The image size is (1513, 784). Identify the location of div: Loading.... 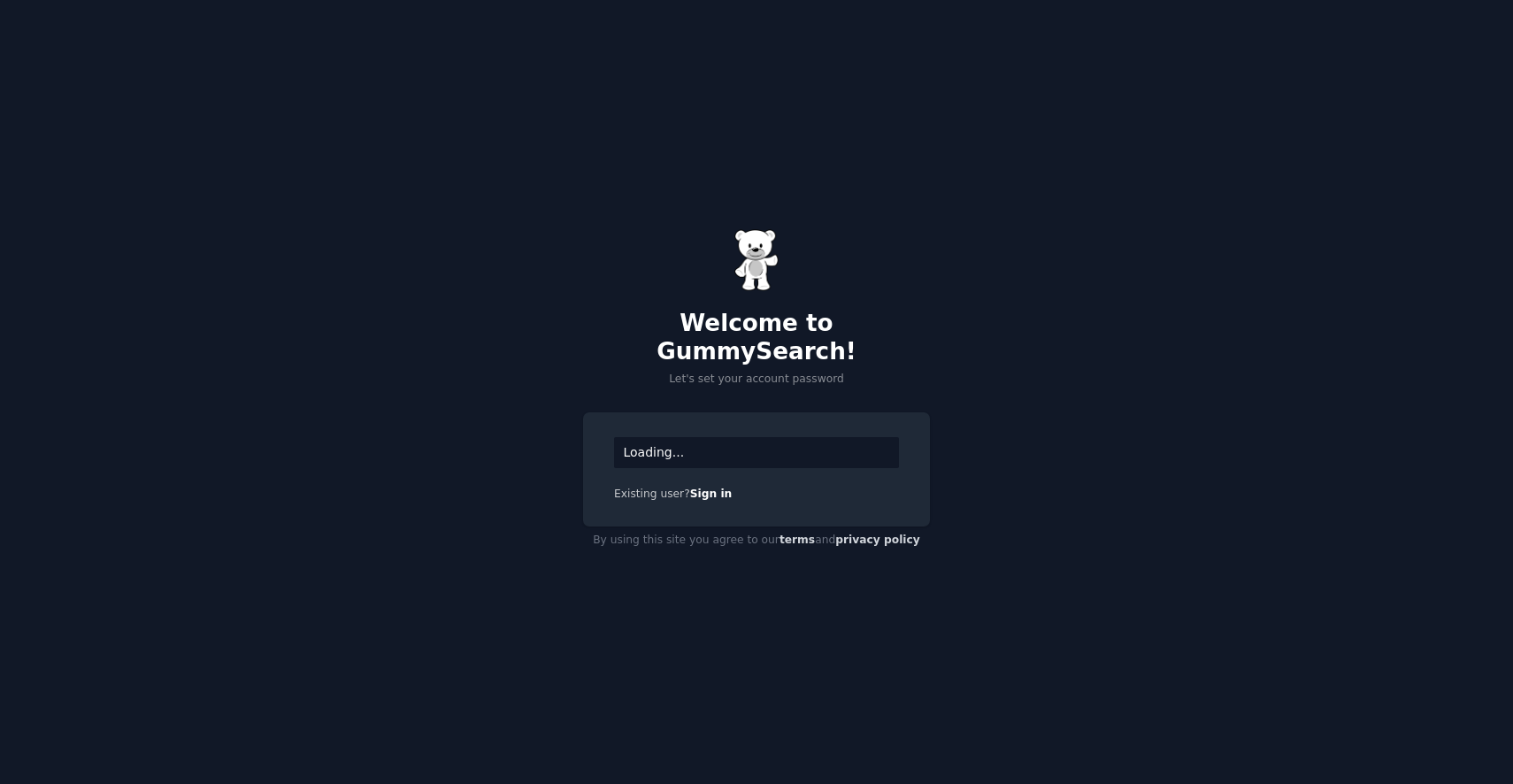
(757, 453).